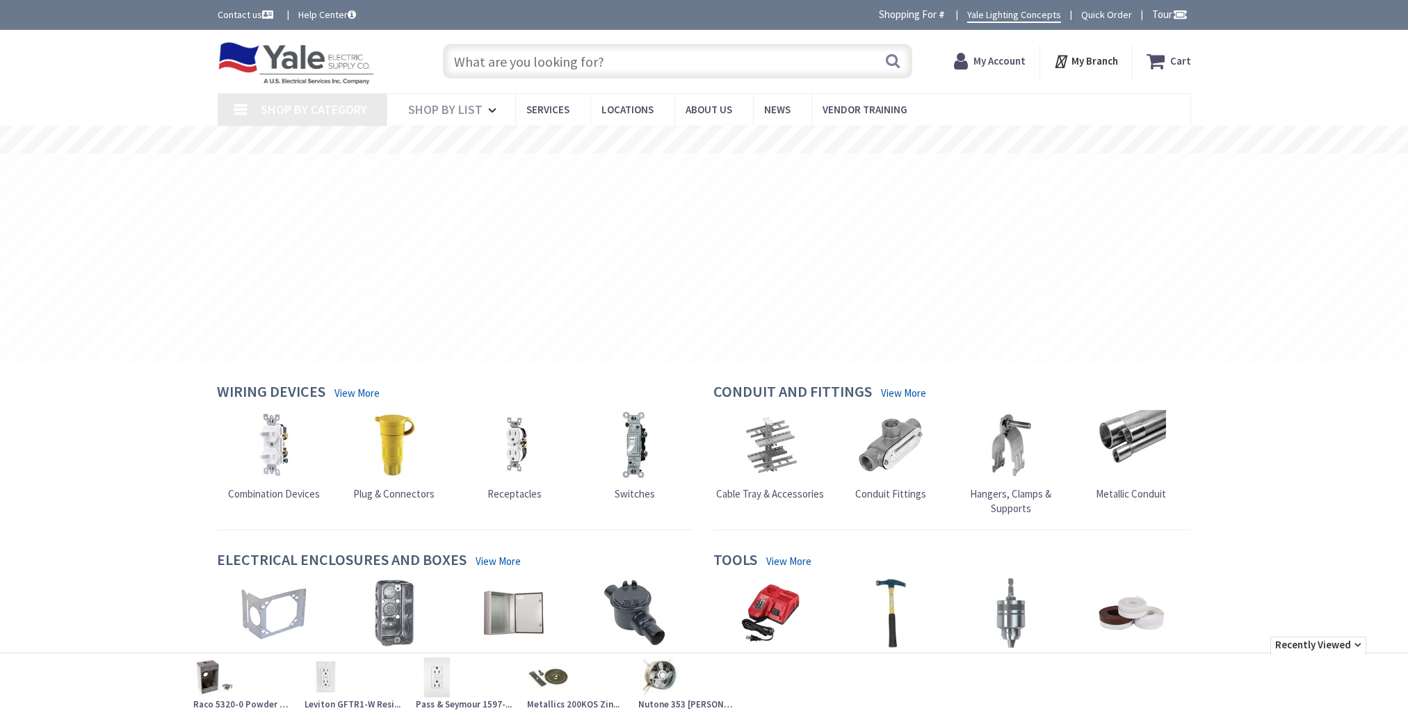 This screenshot has height=713, width=1408. What do you see at coordinates (274, 455) in the screenshot?
I see `a: Combination Devices Combination Devices` at bounding box center [274, 455].